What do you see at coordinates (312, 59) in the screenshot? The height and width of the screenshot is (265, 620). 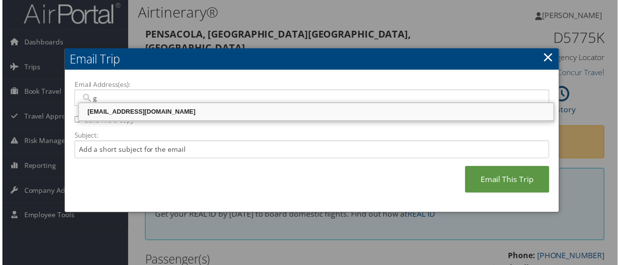 I see `h2: Email Trip` at bounding box center [312, 59].